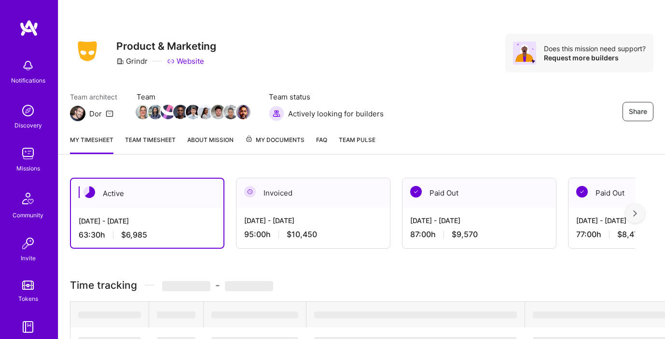  I want to click on div: 95:00 h, so click(313, 234).